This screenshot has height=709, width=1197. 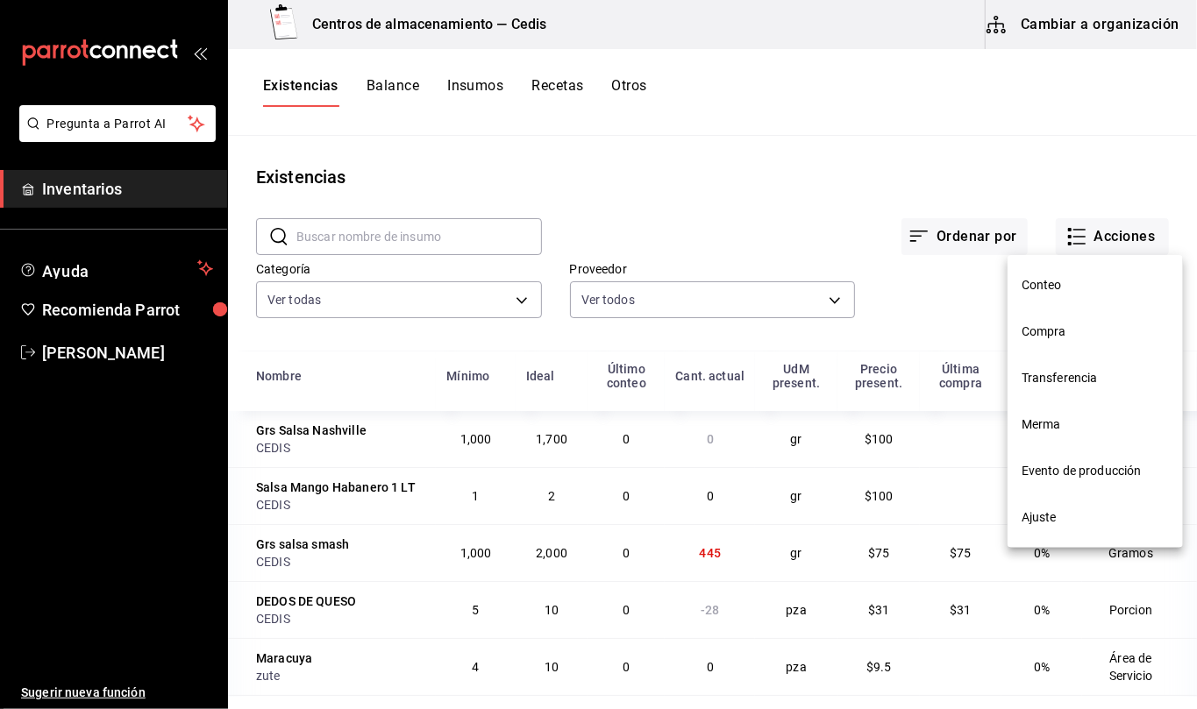 What do you see at coordinates (1095, 424) in the screenshot?
I see `span: Merma` at bounding box center [1095, 424].